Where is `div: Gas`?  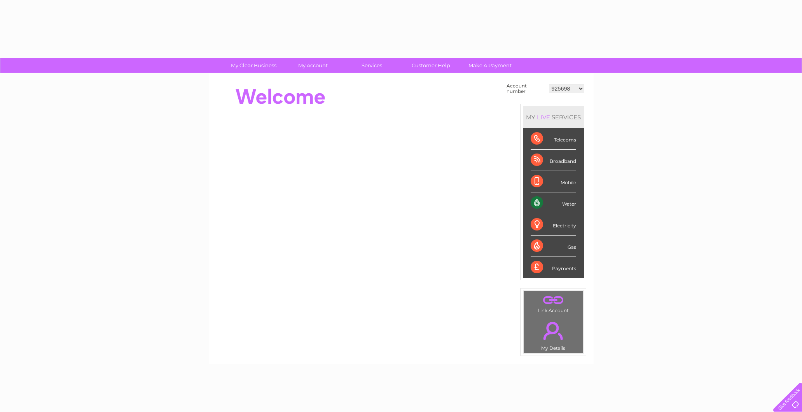
div: Gas is located at coordinates (553, 246).